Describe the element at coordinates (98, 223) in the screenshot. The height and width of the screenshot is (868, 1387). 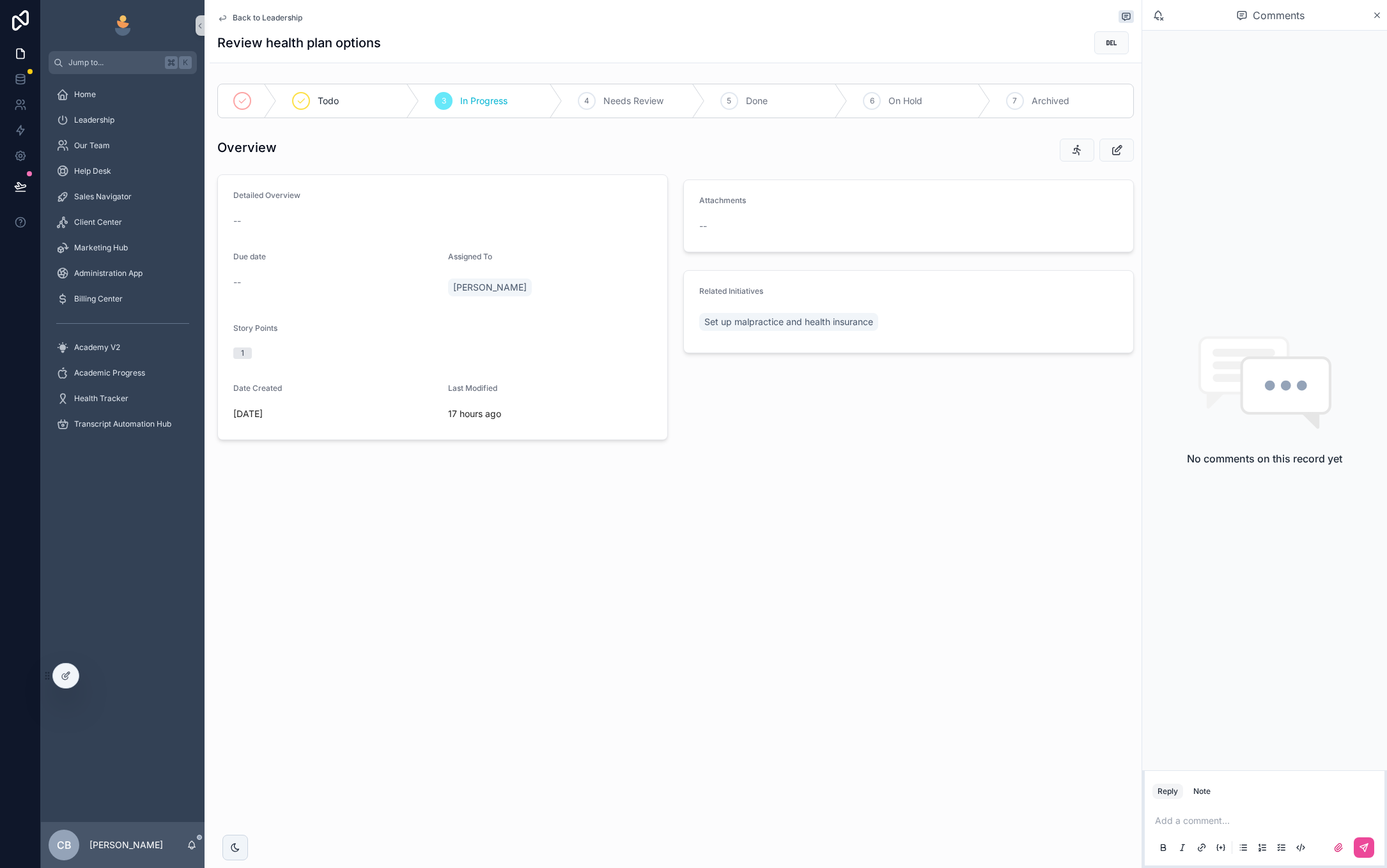
I see `span: Client Center` at that location.